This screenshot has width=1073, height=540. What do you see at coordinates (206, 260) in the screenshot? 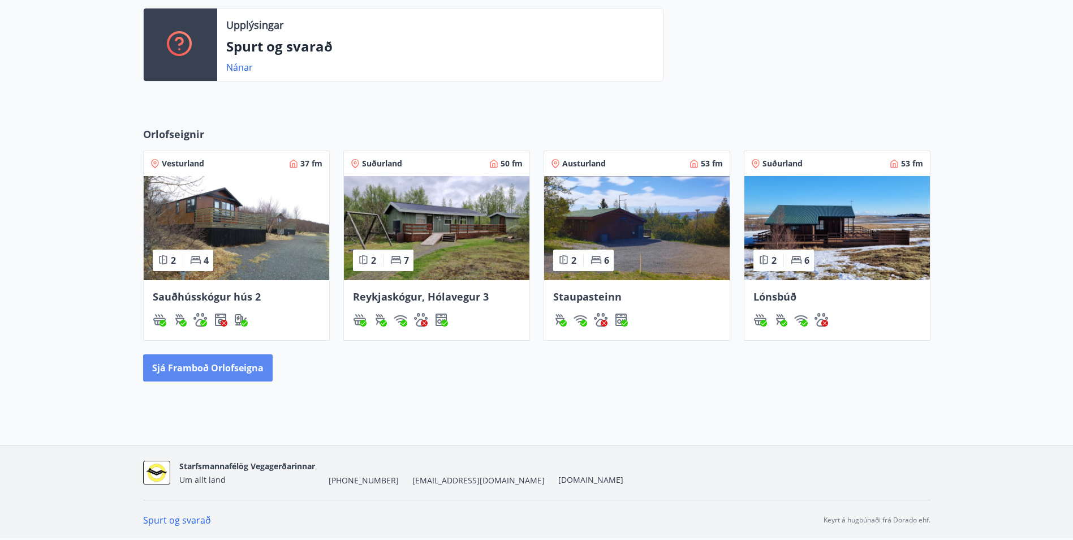
I see `span: 4` at bounding box center [206, 260].